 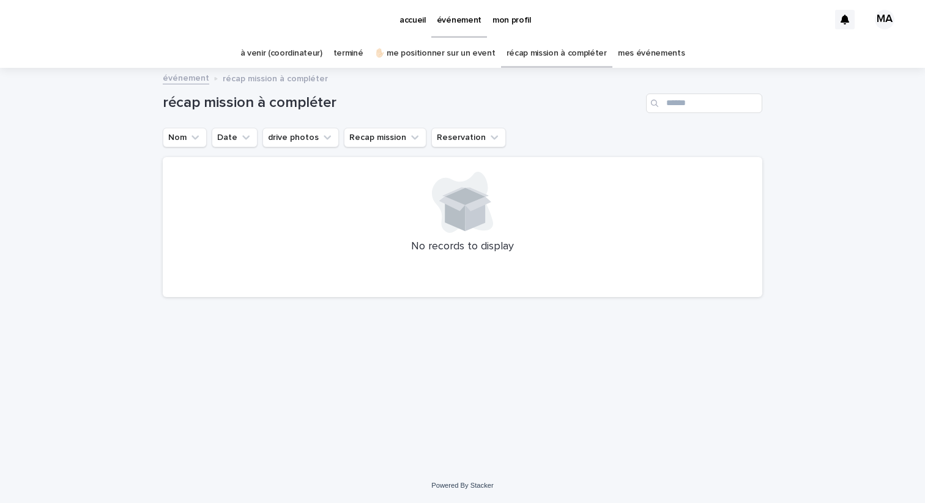 I want to click on button: Recap mission, so click(x=385, y=138).